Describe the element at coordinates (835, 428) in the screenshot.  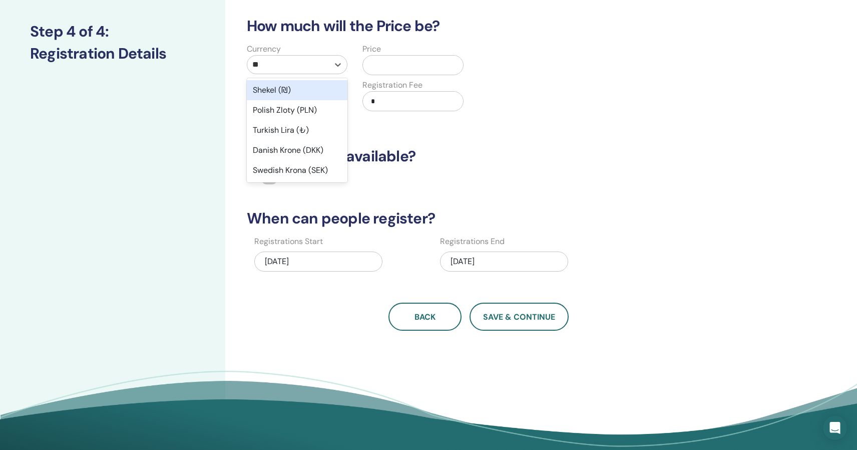
I see `div: Open Intercom Messenger` at that location.